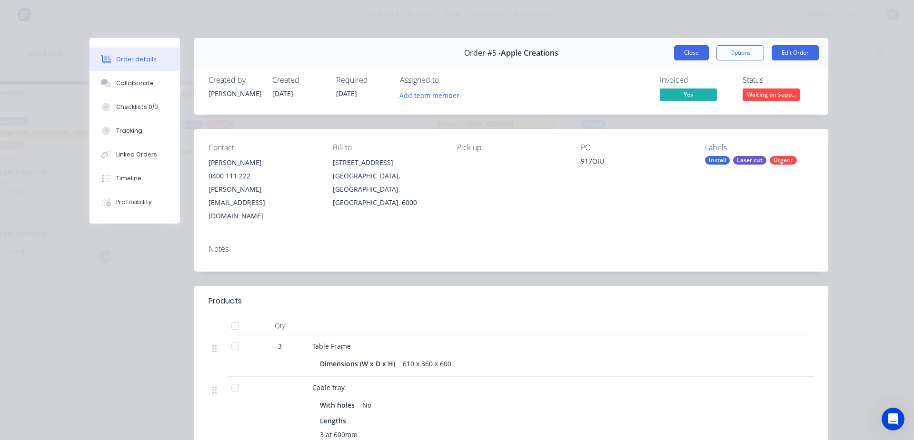  Describe the element at coordinates (328, 387) in the screenshot. I see `span: Cable tray` at that location.